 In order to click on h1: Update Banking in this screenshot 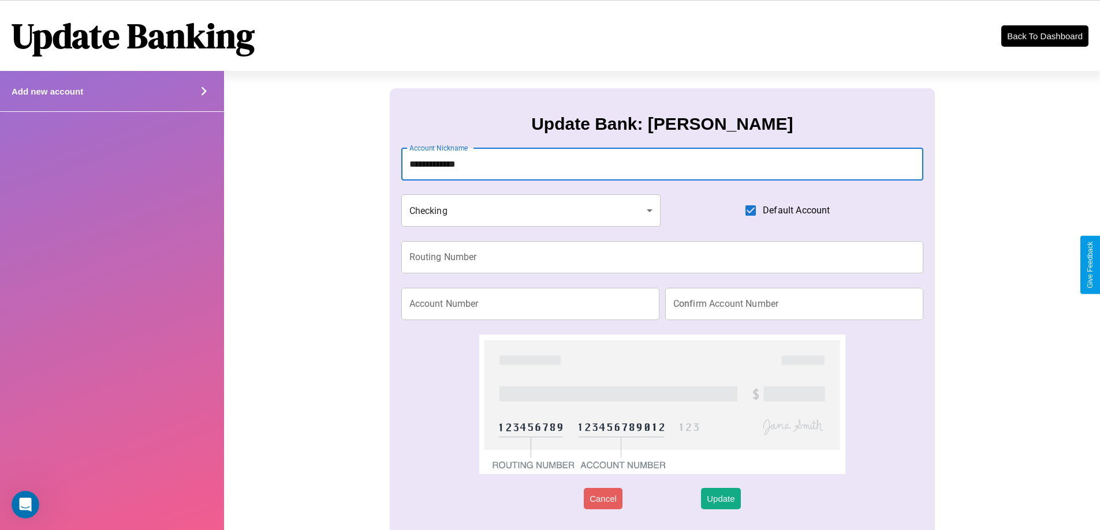, I will do `click(133, 36)`.